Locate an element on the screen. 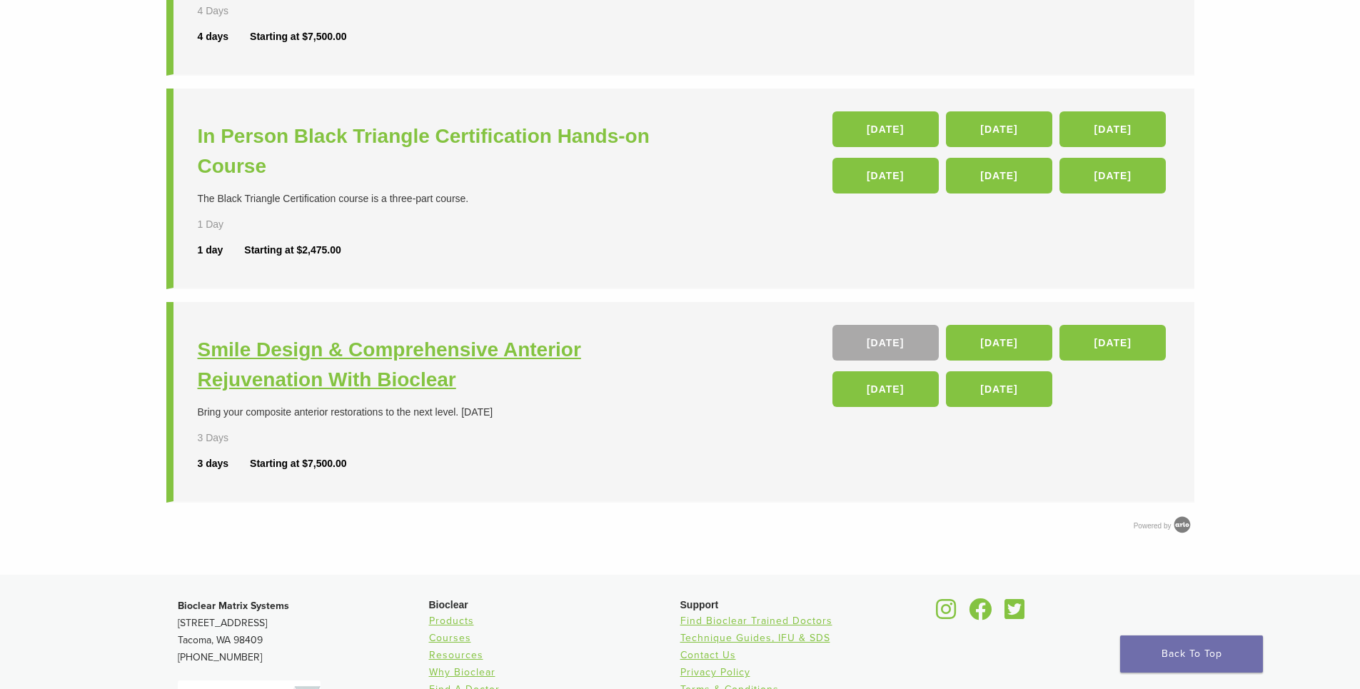 The height and width of the screenshot is (689, 1360). div: 4 days is located at coordinates (224, 36).